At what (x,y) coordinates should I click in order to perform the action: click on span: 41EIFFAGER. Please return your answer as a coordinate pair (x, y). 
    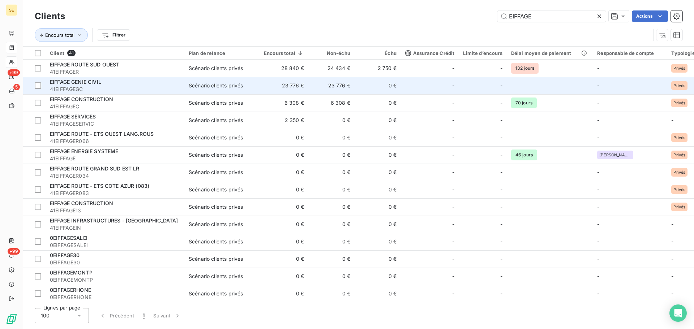
    Looking at the image, I should click on (115, 72).